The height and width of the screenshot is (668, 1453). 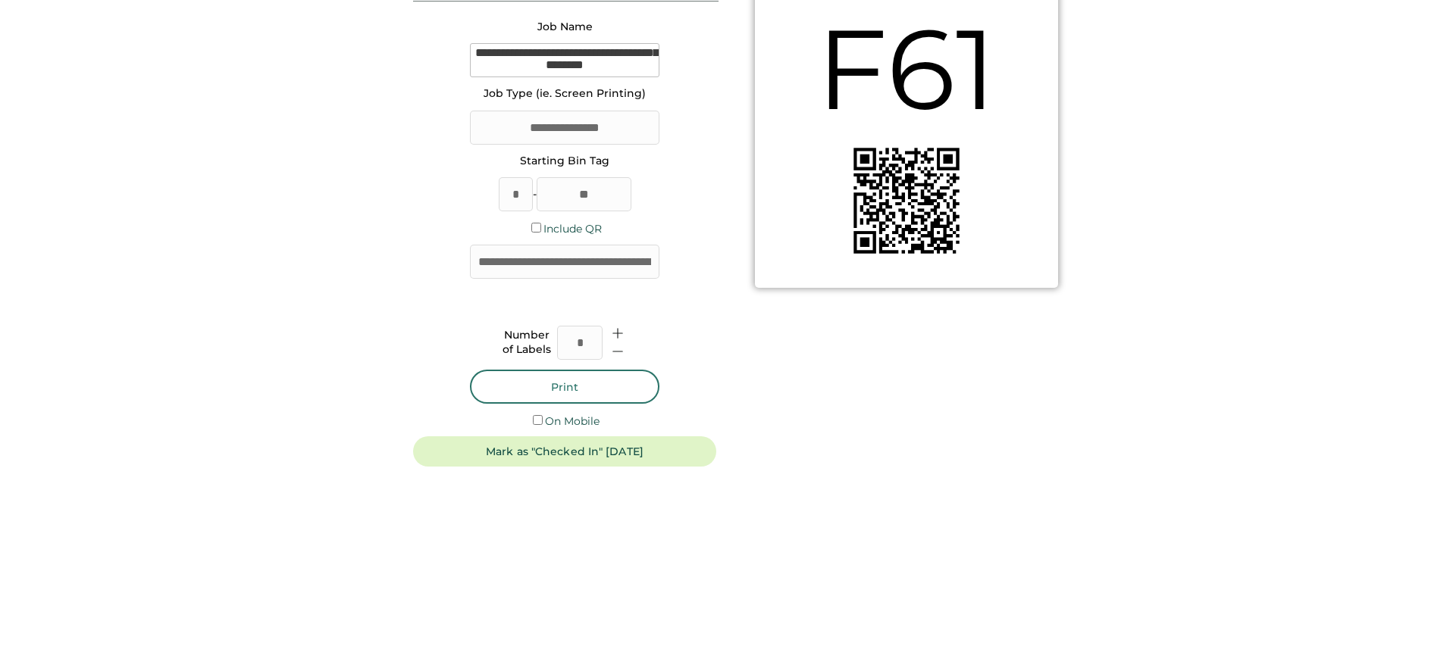 What do you see at coordinates (565, 27) in the screenshot?
I see `div: Job Name` at bounding box center [565, 27].